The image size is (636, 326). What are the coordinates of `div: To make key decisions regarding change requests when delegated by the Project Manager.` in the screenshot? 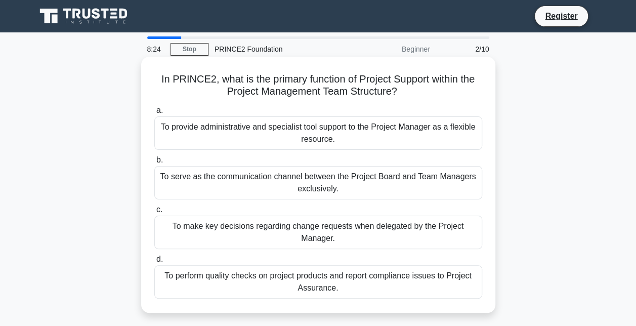 It's located at (318, 232).